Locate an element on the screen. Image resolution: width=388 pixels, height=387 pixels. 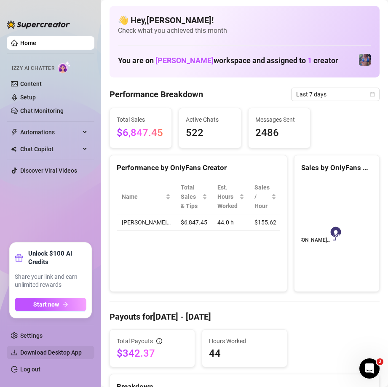
a: Home is located at coordinates (28, 43).